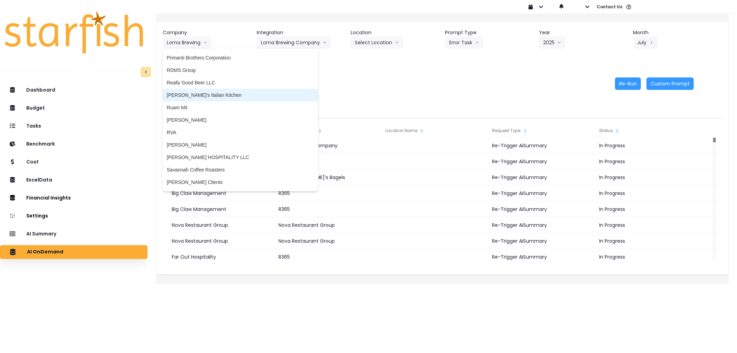 Image resolution: width=737 pixels, height=353 pixels. I want to click on div: Status, so click(649, 131).